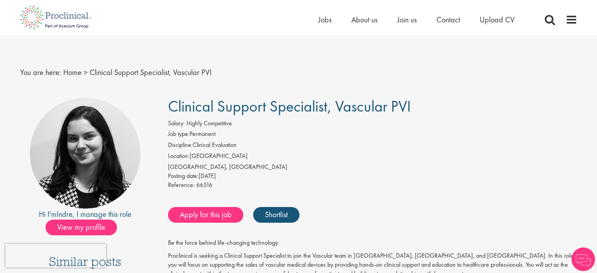 This screenshot has width=597, height=273. What do you see at coordinates (181, 185) in the screenshot?
I see `label: Reference:` at bounding box center [181, 185].